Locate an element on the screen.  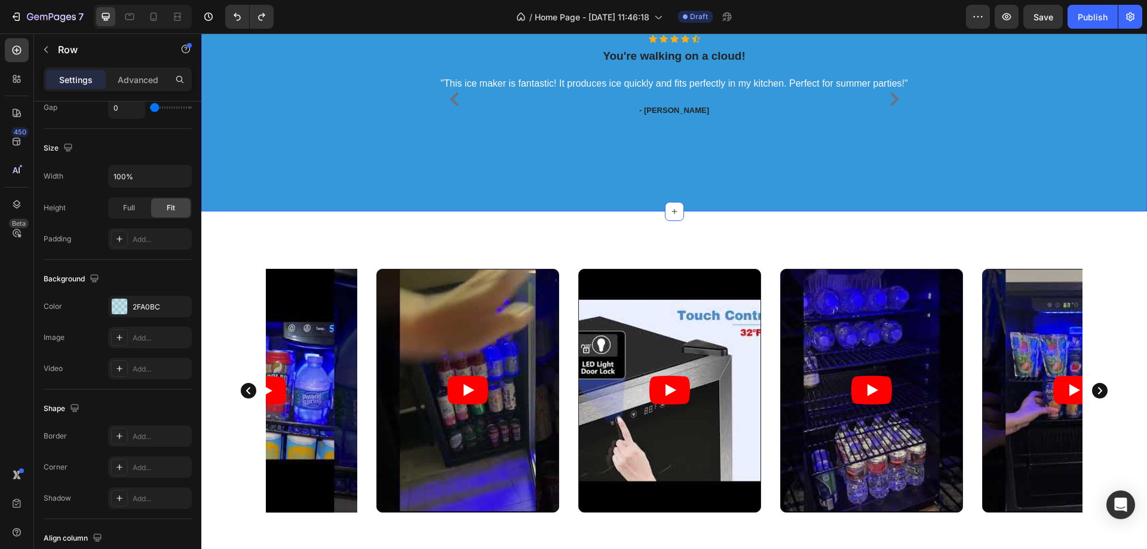
div: Size is located at coordinates (59, 148).